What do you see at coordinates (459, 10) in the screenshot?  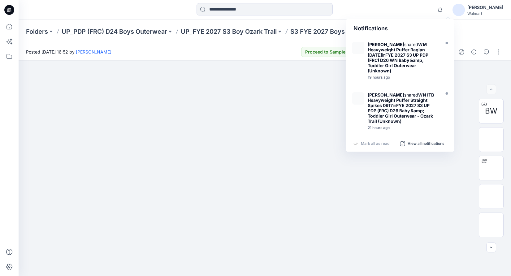 I see `img: avatar` at bounding box center [459, 10].